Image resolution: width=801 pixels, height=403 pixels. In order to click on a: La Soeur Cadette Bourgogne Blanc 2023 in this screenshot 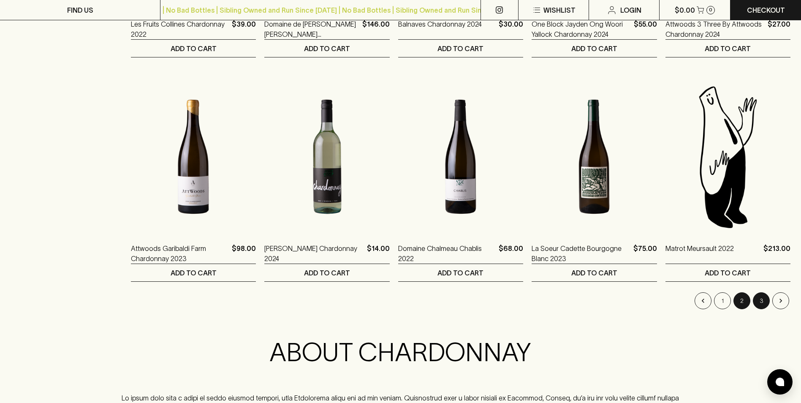, I will do `click(580, 253)`.